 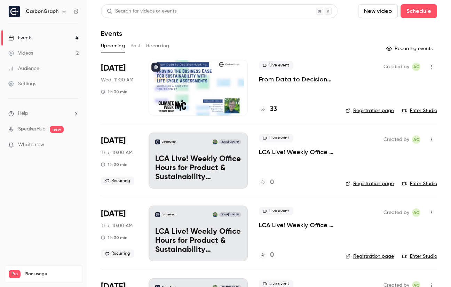 I want to click on span: Plan usage, so click(x=52, y=274).